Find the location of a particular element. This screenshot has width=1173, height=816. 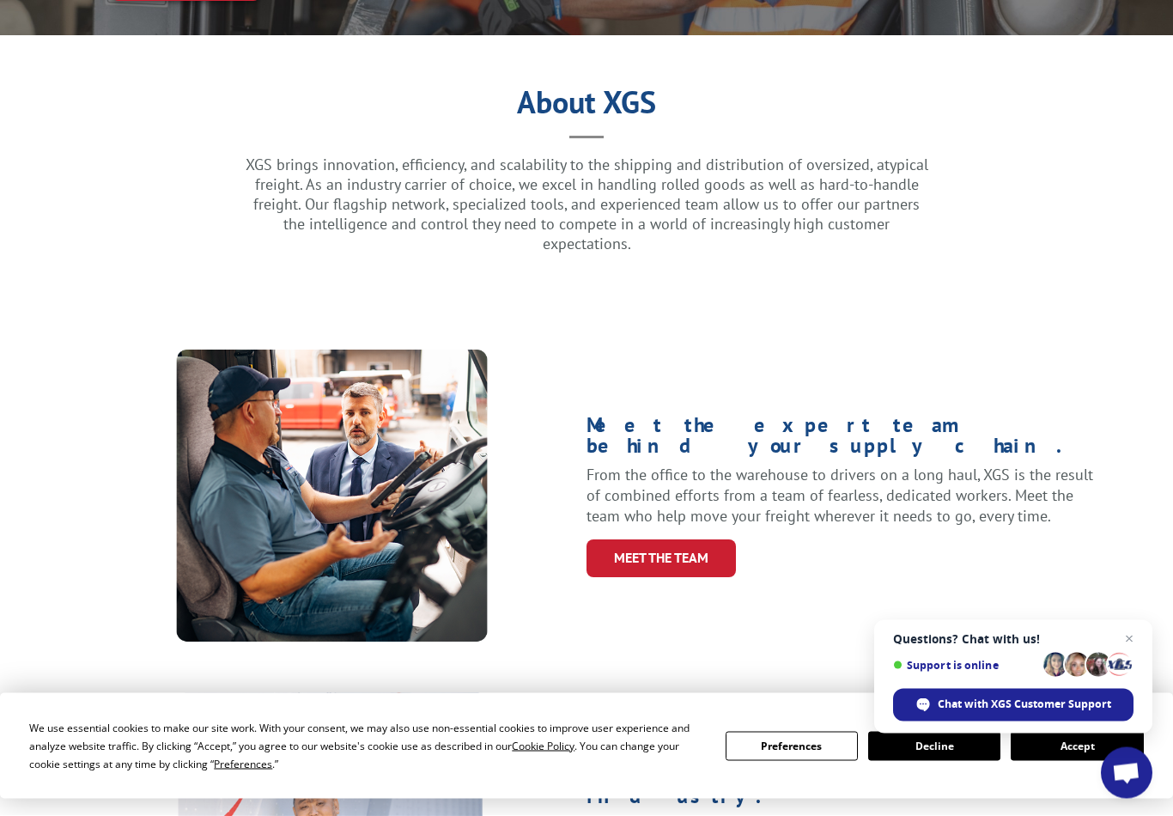

span: Close chat is located at coordinates (1129, 639).